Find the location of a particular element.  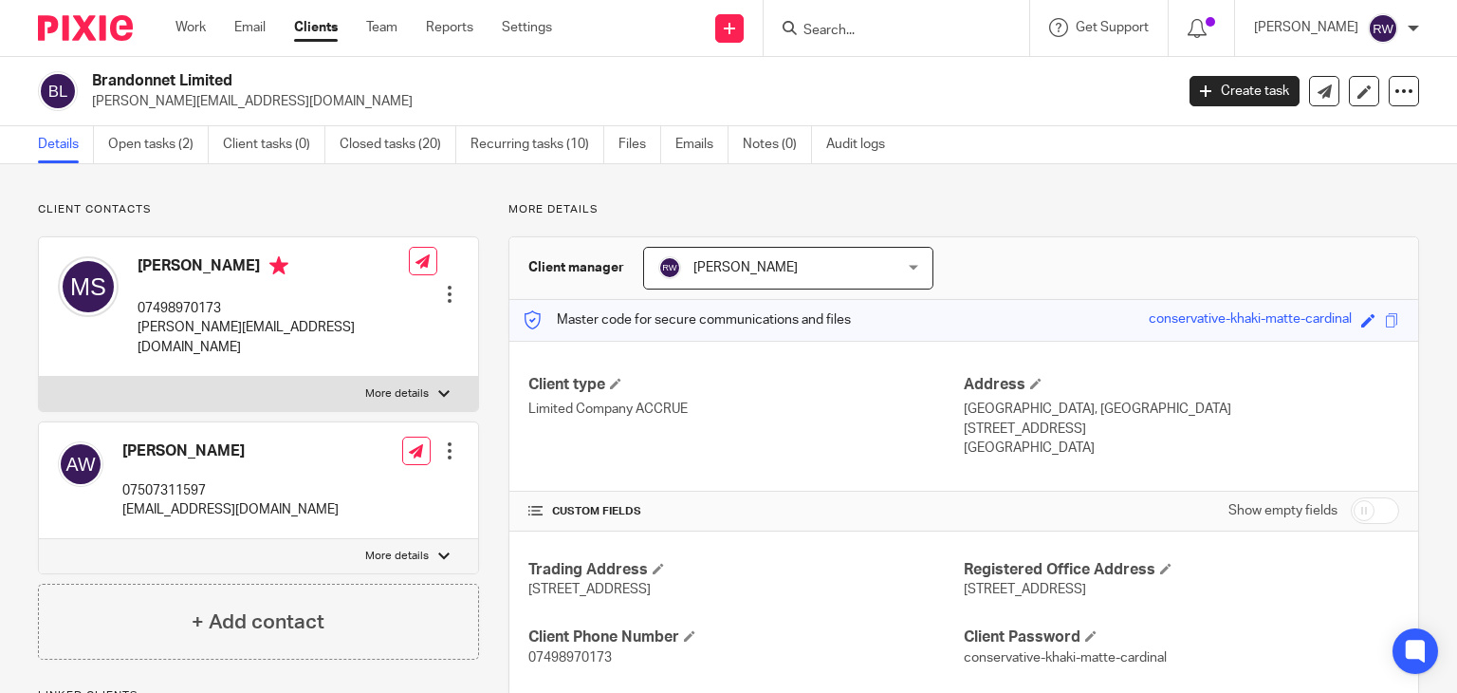

a: Emails is located at coordinates (702, 144).